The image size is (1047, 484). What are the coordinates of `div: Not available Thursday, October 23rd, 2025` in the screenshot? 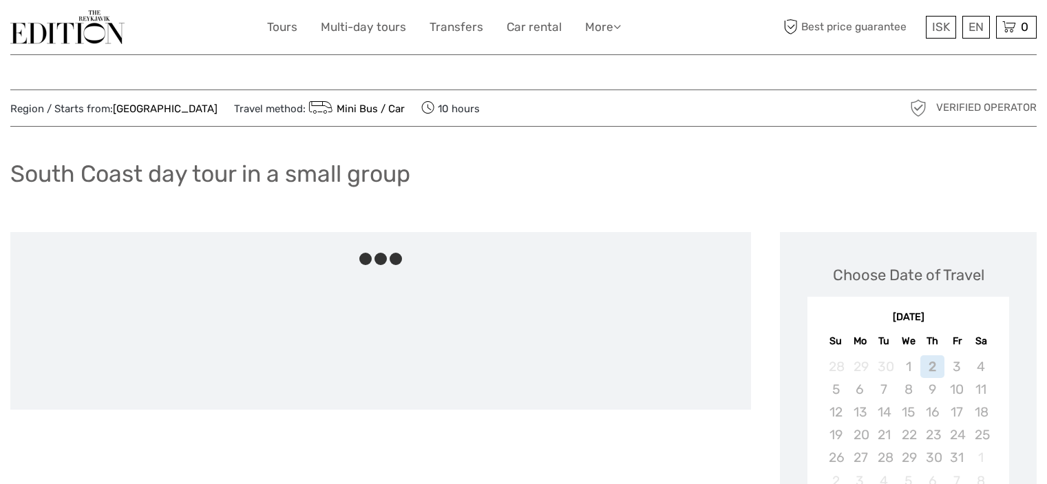 It's located at (932, 434).